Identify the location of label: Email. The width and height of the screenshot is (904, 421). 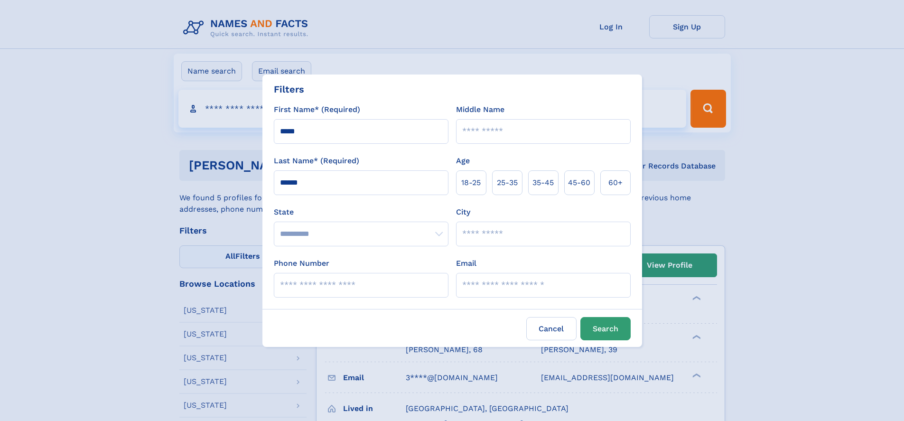
(466, 263).